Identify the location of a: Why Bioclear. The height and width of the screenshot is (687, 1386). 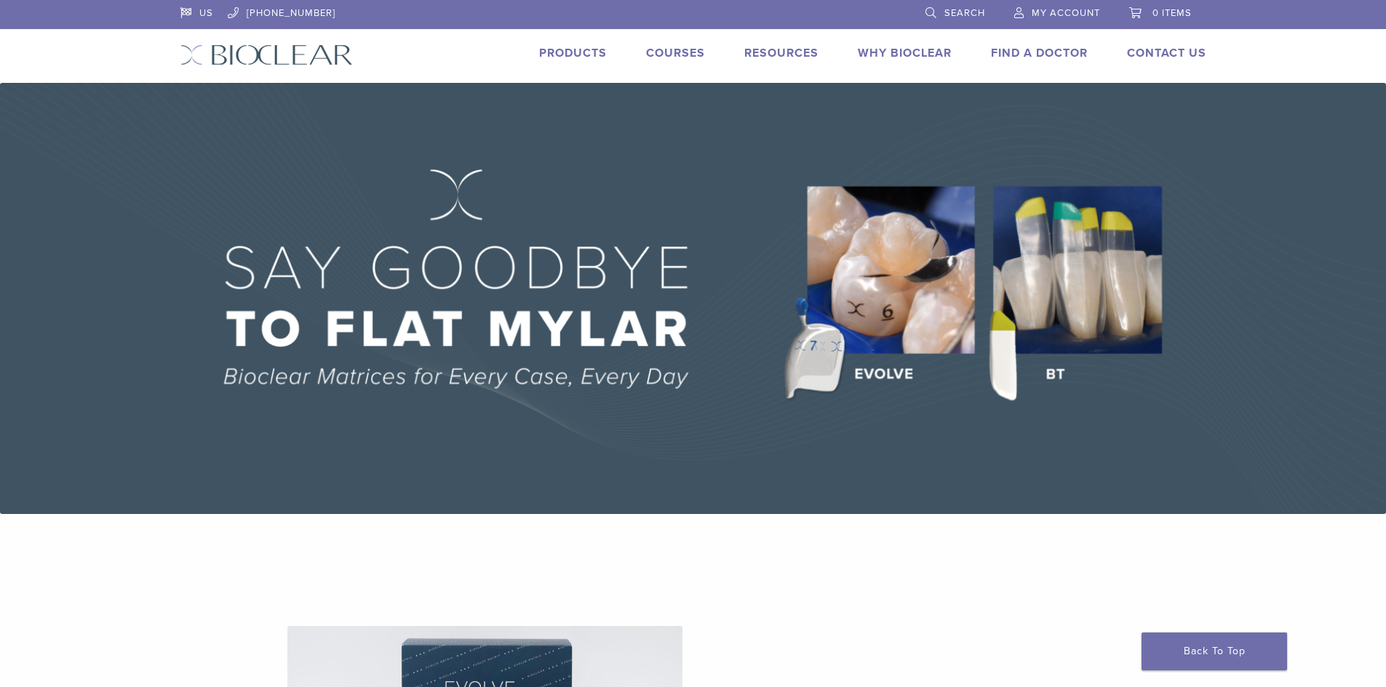
(904, 53).